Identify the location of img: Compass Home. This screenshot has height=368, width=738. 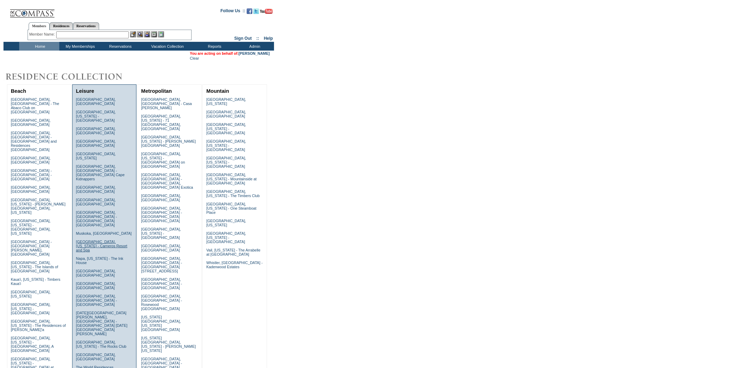
(32, 10).